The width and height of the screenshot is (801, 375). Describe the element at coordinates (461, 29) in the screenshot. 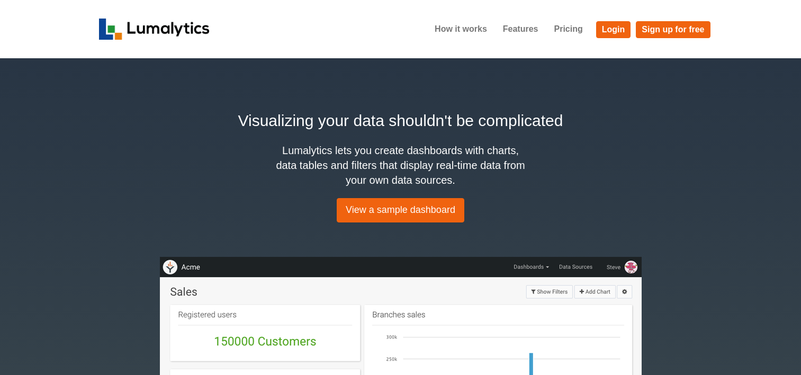

I see `a: How it works` at that location.